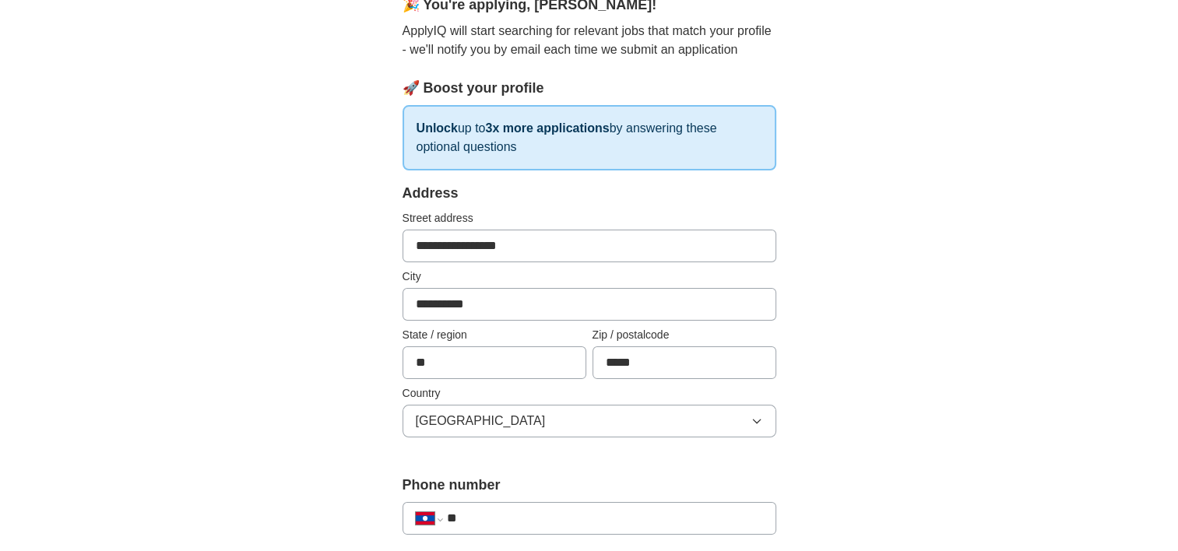 The height and width of the screenshot is (551, 1178). What do you see at coordinates (590, 276) in the screenshot?
I see `label: City` at bounding box center [590, 276].